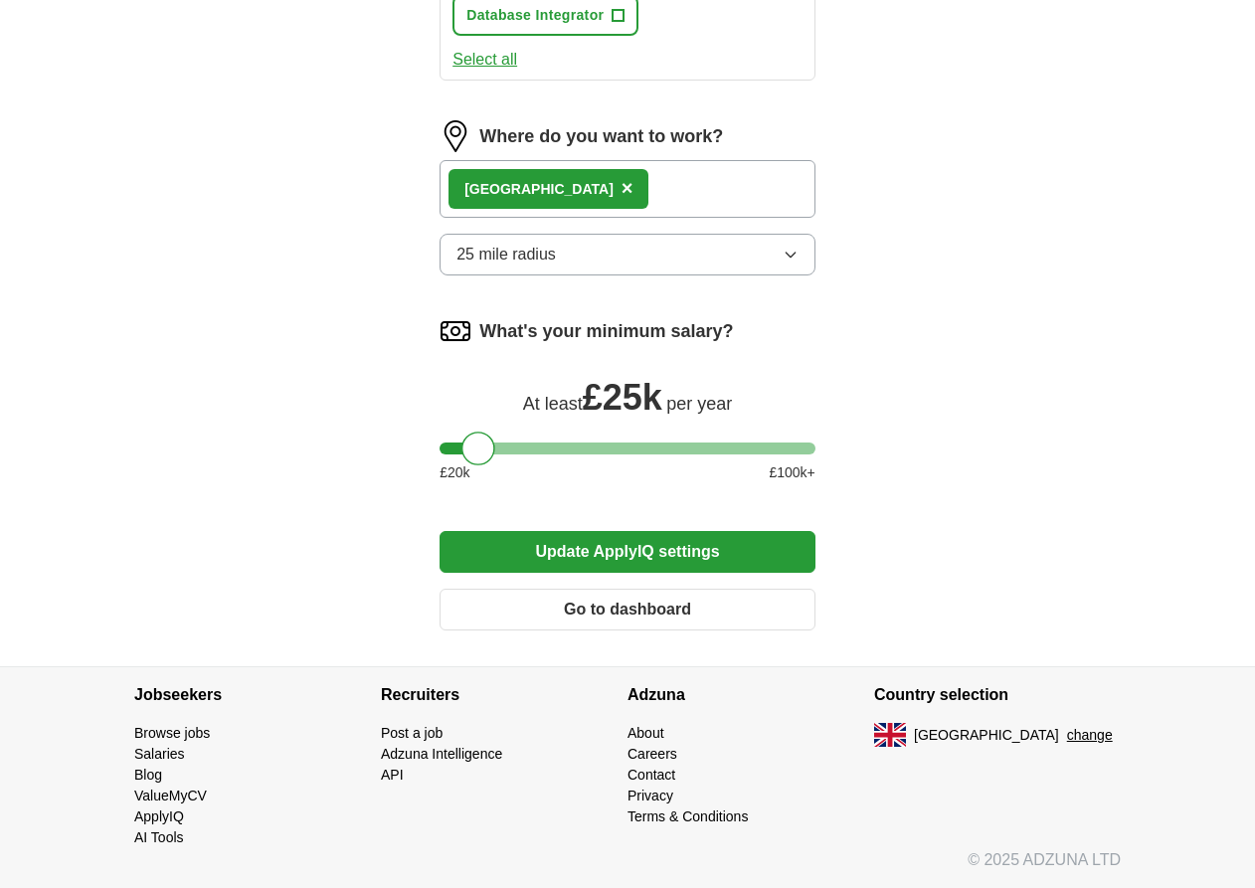 The width and height of the screenshot is (1255, 888). What do you see at coordinates (652, 754) in the screenshot?
I see `a: Careers` at bounding box center [652, 754].